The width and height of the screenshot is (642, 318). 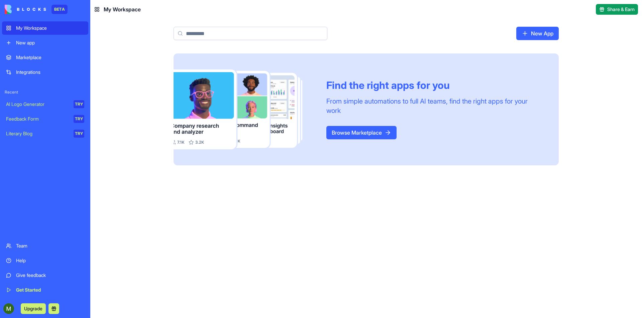 I want to click on div: Find the right apps for you, so click(x=434, y=85).